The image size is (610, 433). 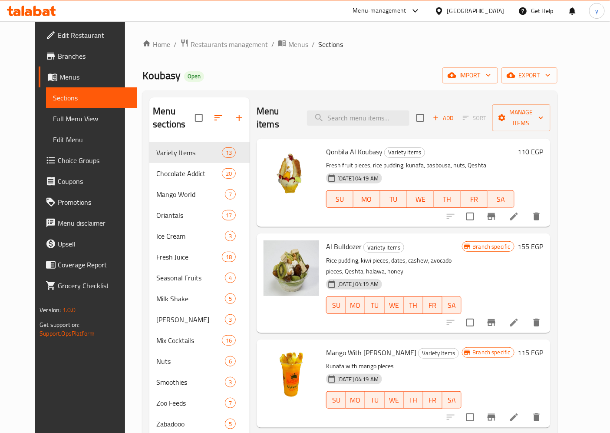 I want to click on a: Upsell, so click(x=88, y=244).